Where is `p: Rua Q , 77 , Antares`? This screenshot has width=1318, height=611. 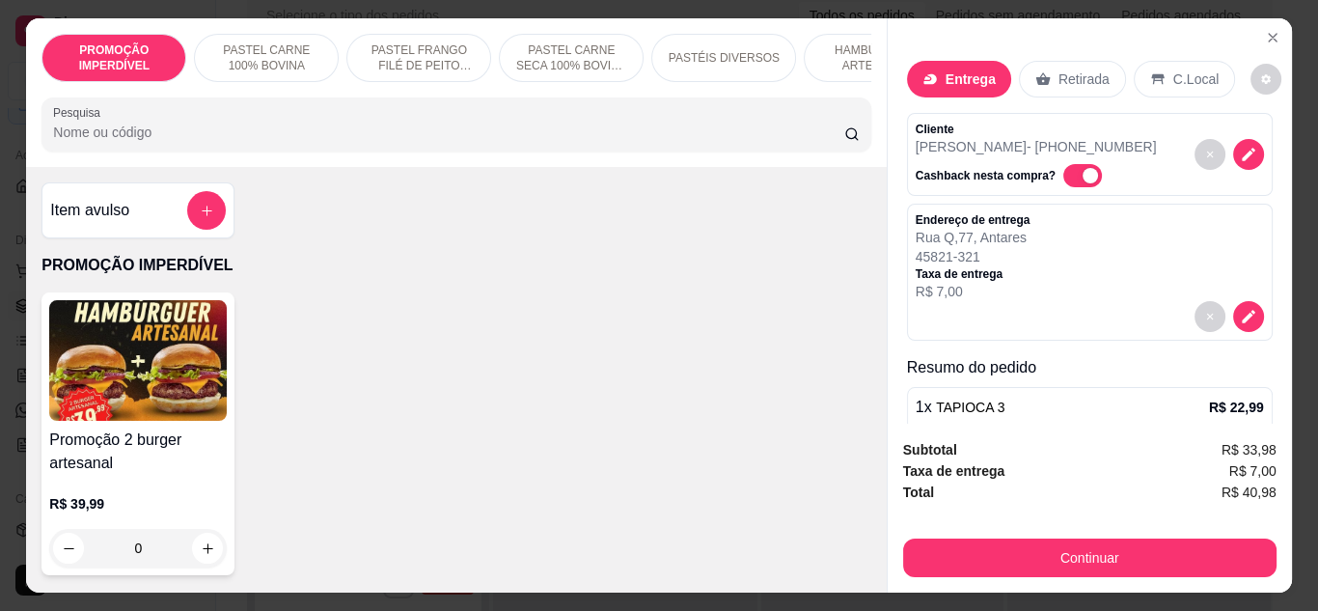 p: Rua Q , 77 , Antares is located at coordinates (972, 237).